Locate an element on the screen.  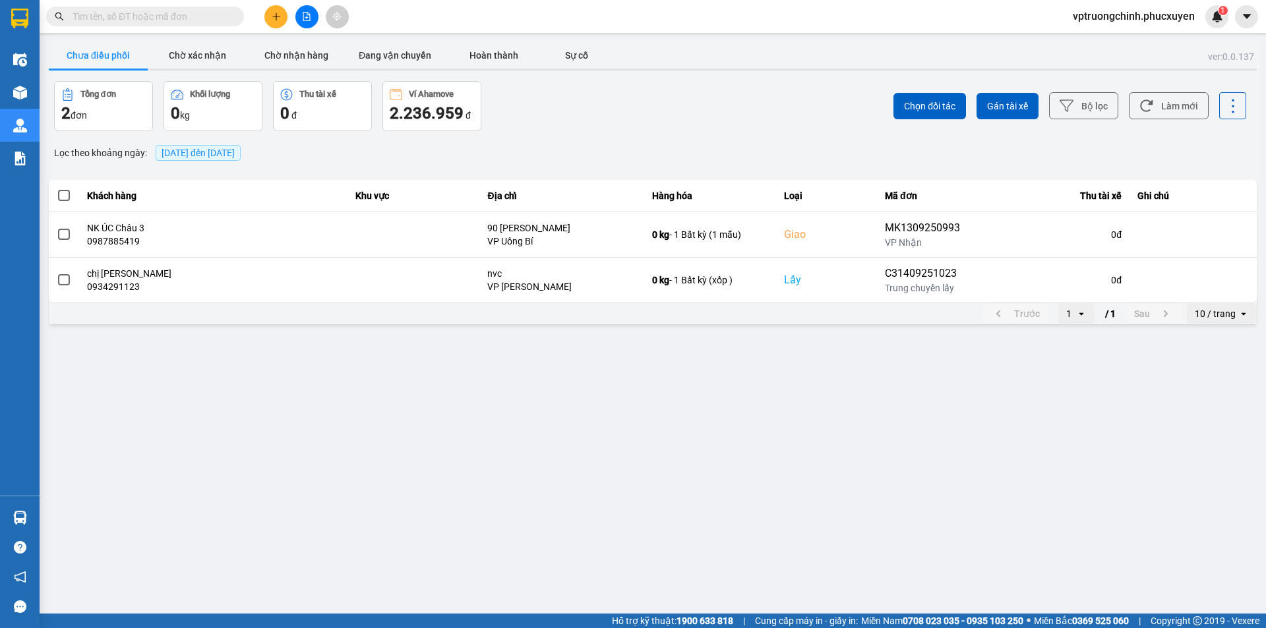
button: Tổng đơn2đơn is located at coordinates (104, 106).